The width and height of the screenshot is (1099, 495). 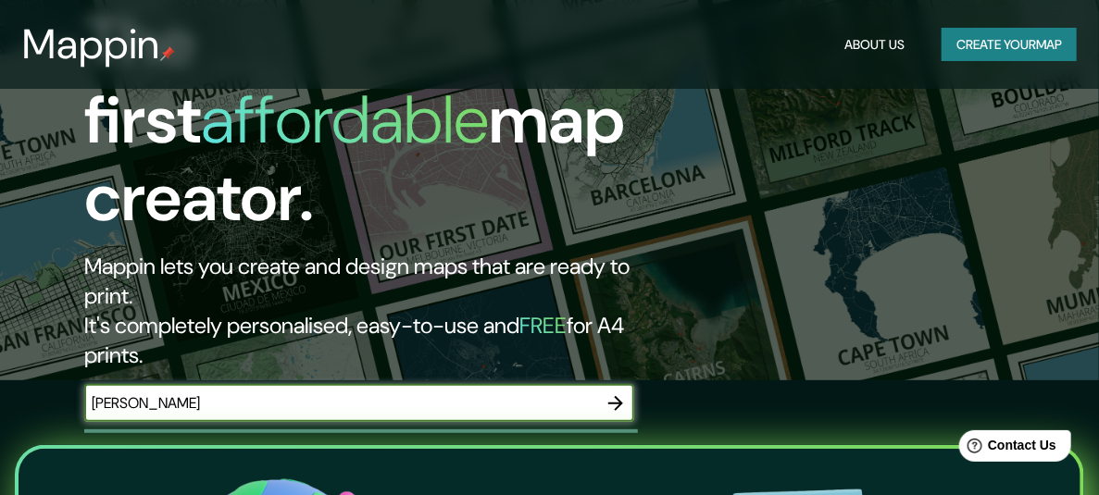 What do you see at coordinates (542, 325) in the screenshot?
I see `h5: FREE` at bounding box center [542, 325].